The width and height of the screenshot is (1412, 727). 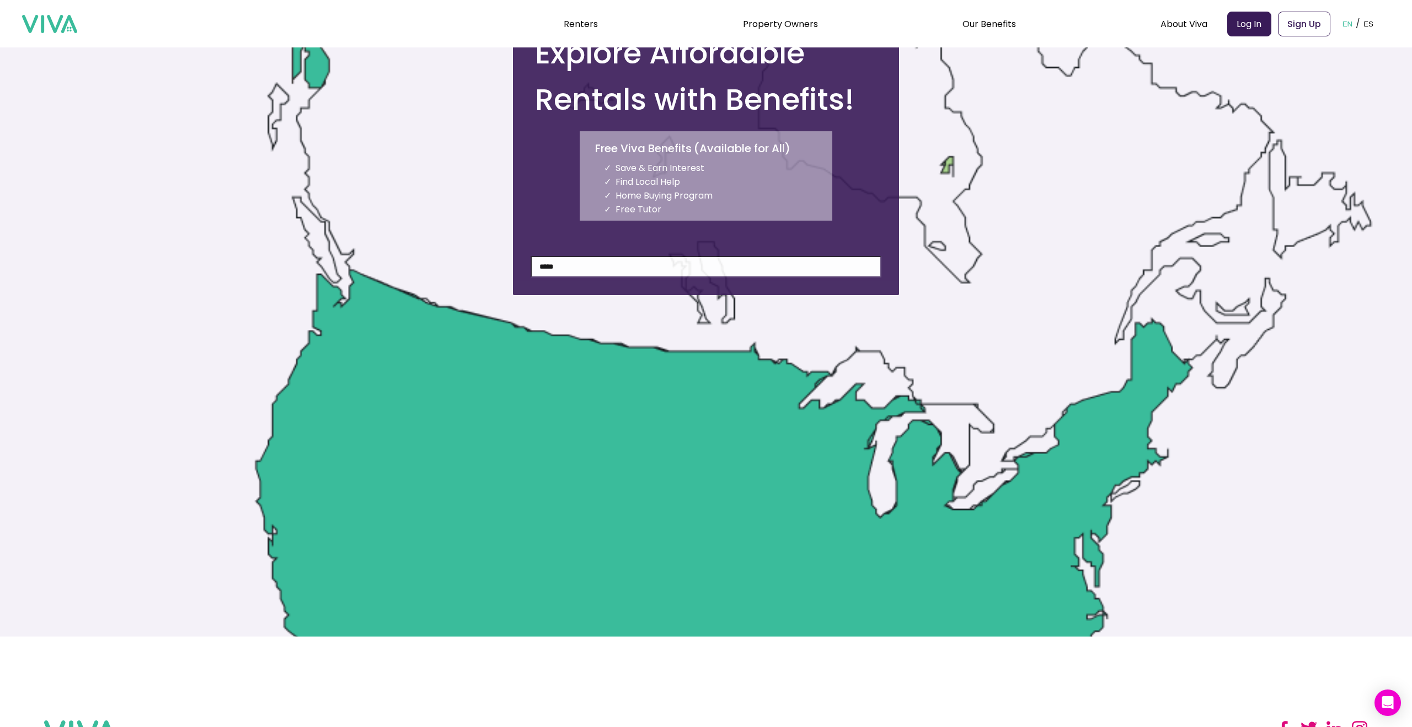 What do you see at coordinates (718, 195) in the screenshot?
I see `li: Home Buying Program` at bounding box center [718, 195].